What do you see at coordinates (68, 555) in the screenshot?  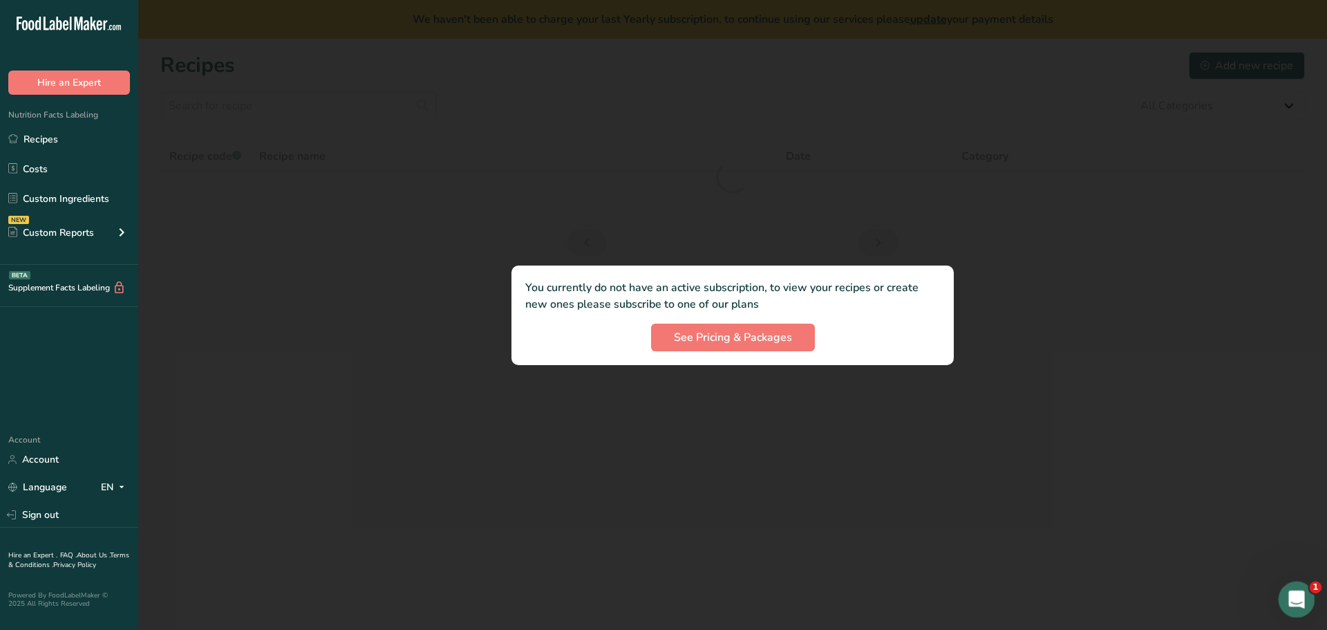 I see `a: FAQ .` at bounding box center [68, 555].